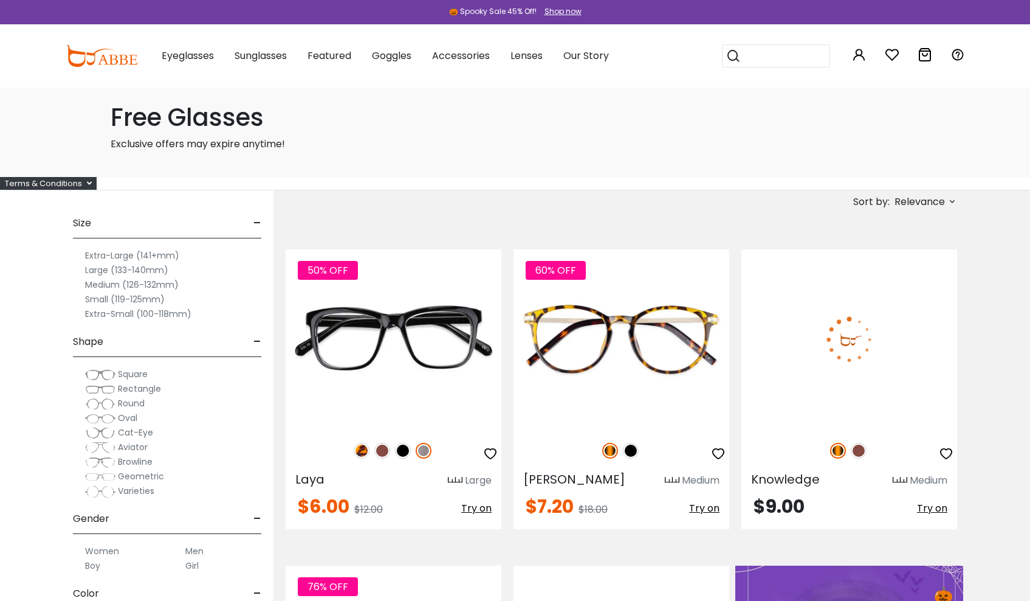  Describe the element at coordinates (100, 418) in the screenshot. I see `img: Oval.png` at that location.